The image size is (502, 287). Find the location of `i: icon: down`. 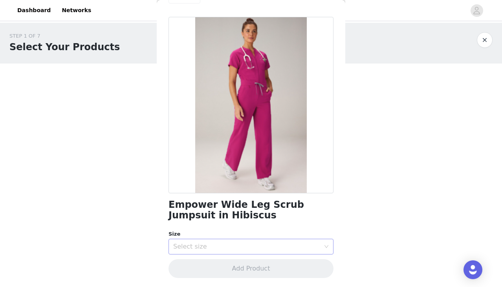

i: icon: down is located at coordinates (326, 247).